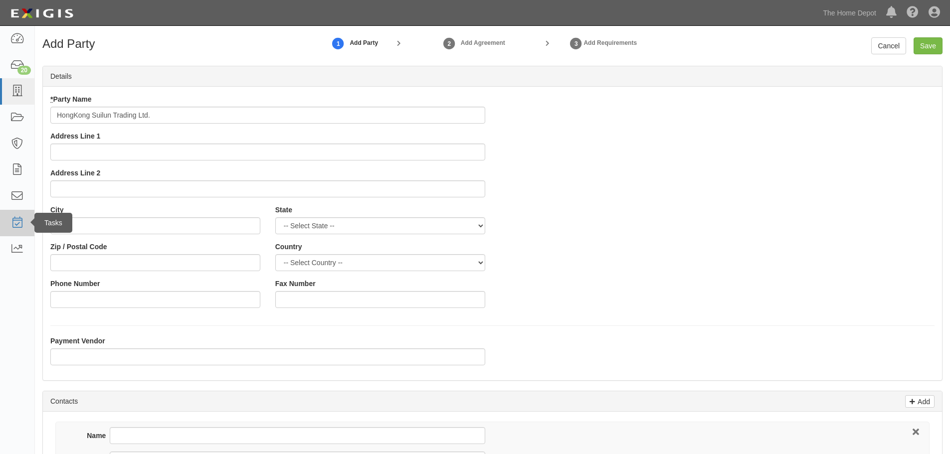 Image resolution: width=950 pixels, height=454 pixels. I want to click on div: Contacts, so click(492, 401).